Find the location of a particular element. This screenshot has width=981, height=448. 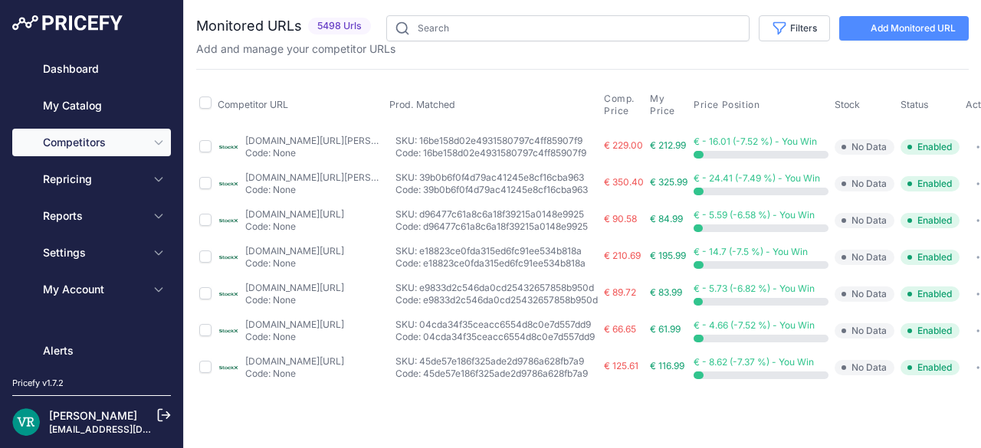

span: € 61.99 is located at coordinates (665, 329).